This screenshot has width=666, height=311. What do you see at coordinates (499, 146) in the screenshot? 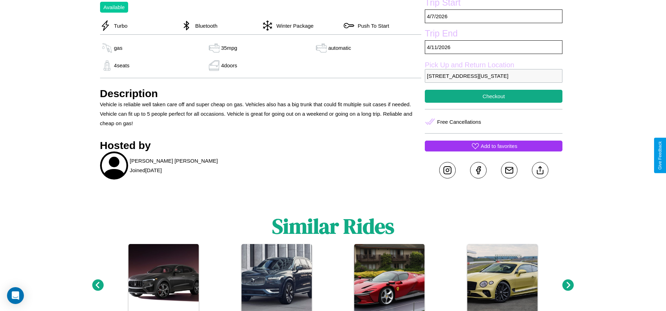
I see `p: Add to favorites` at bounding box center [499, 146].